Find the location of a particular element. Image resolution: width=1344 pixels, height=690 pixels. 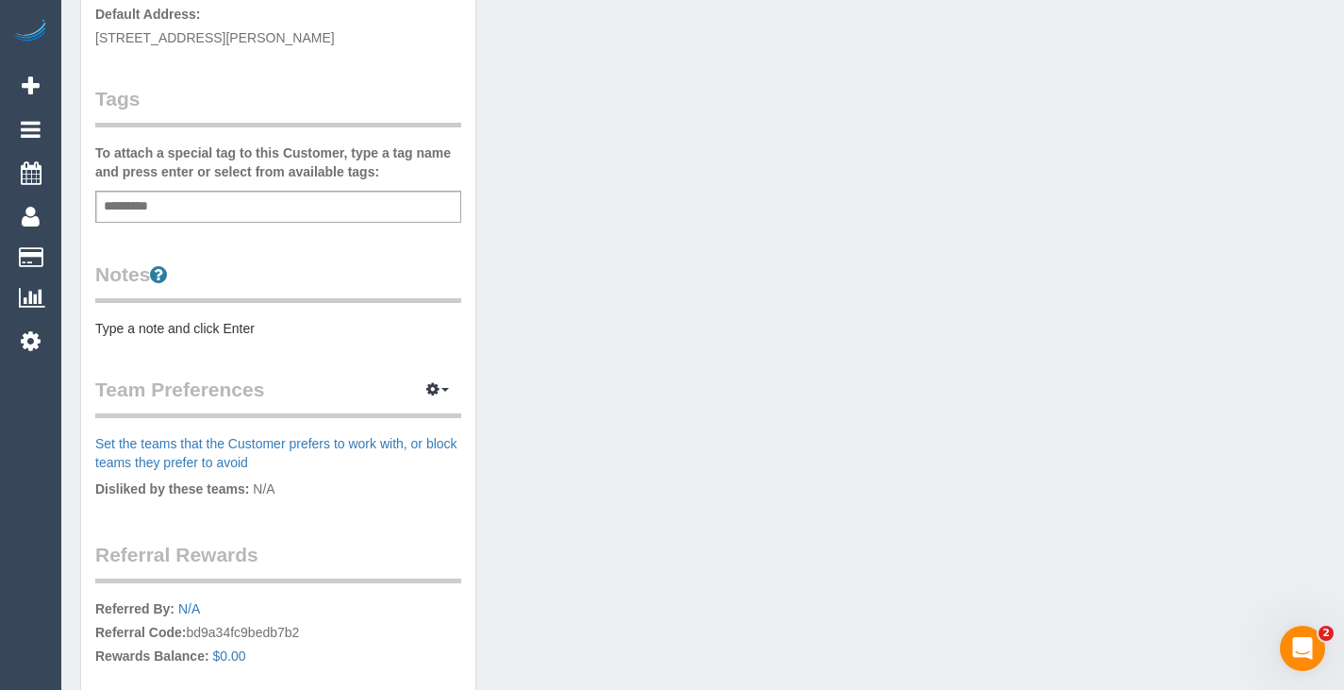

p: bd9a34fc9bedb7b2 is located at coordinates (278, 634).